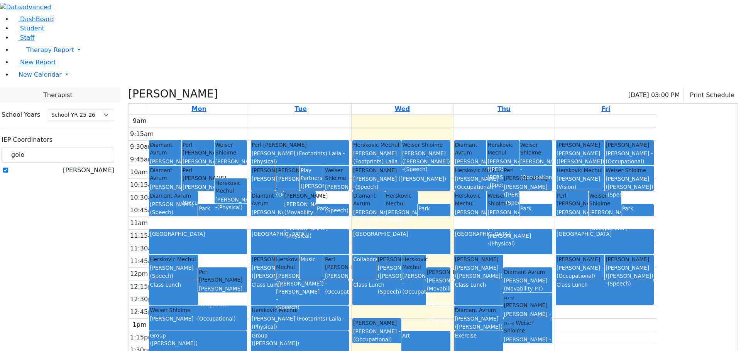 The width and height of the screenshot is (741, 351). What do you see at coordinates (139, 223) in the screenshot?
I see `div: 11am` at bounding box center [139, 223].